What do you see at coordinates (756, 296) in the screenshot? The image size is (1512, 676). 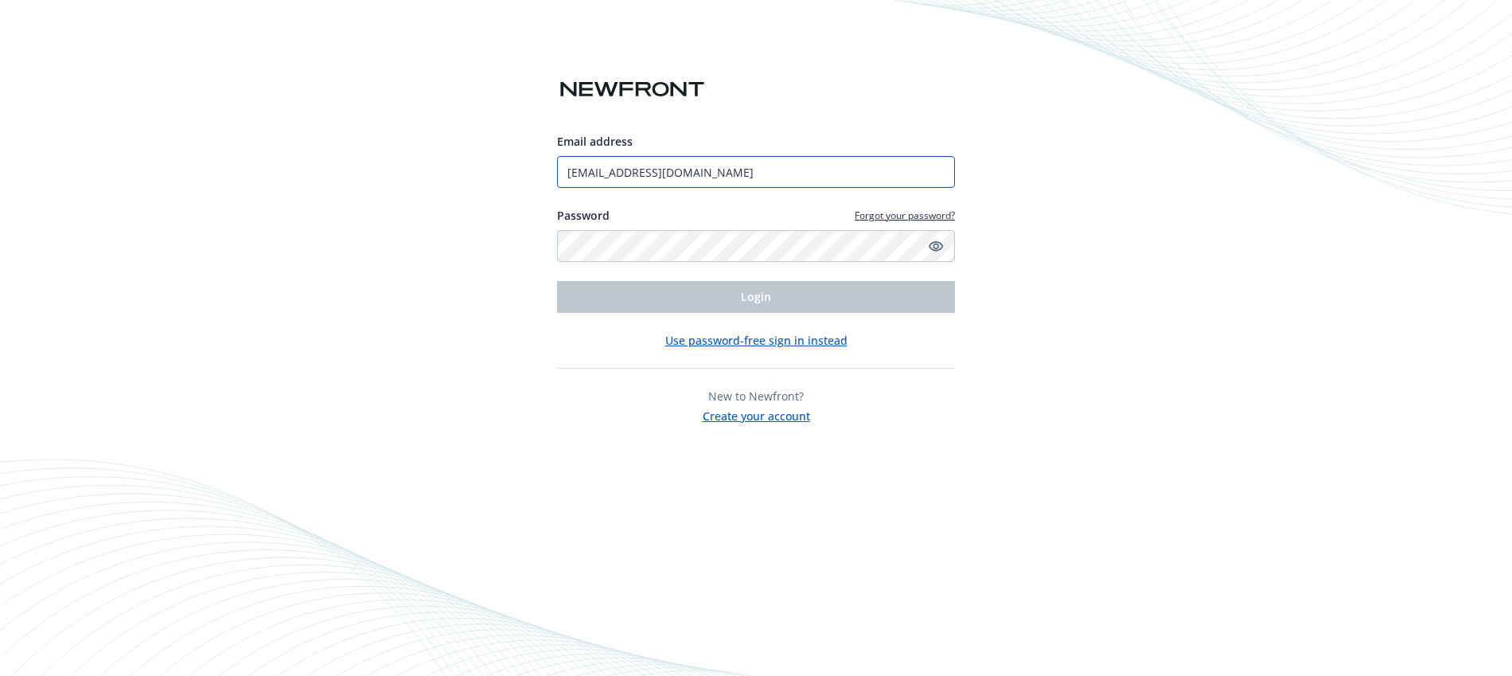 I see `span: Login` at bounding box center [756, 296].